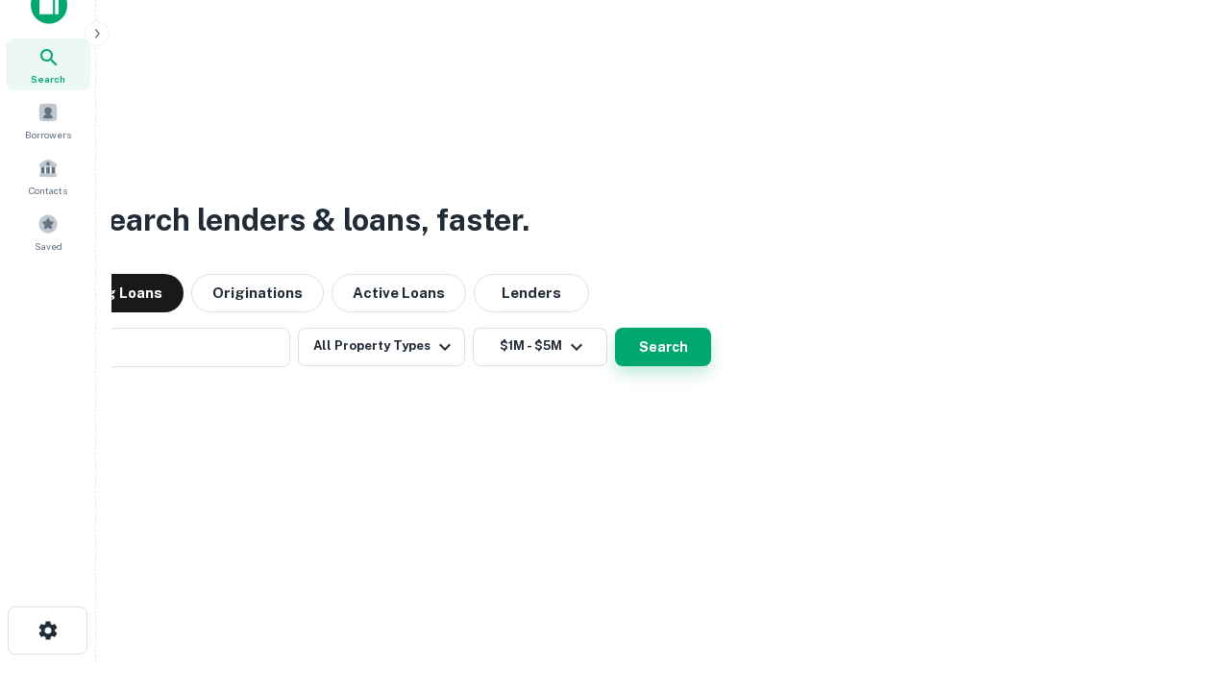 This screenshot has width=1230, height=692. What do you see at coordinates (399, 293) in the screenshot?
I see `button: Active Loans` at bounding box center [399, 293].